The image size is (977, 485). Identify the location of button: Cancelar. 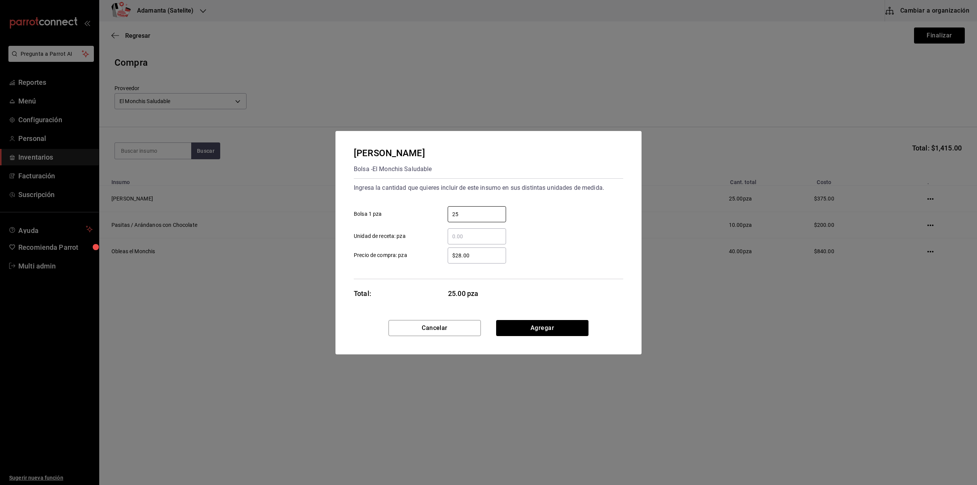
(435, 328).